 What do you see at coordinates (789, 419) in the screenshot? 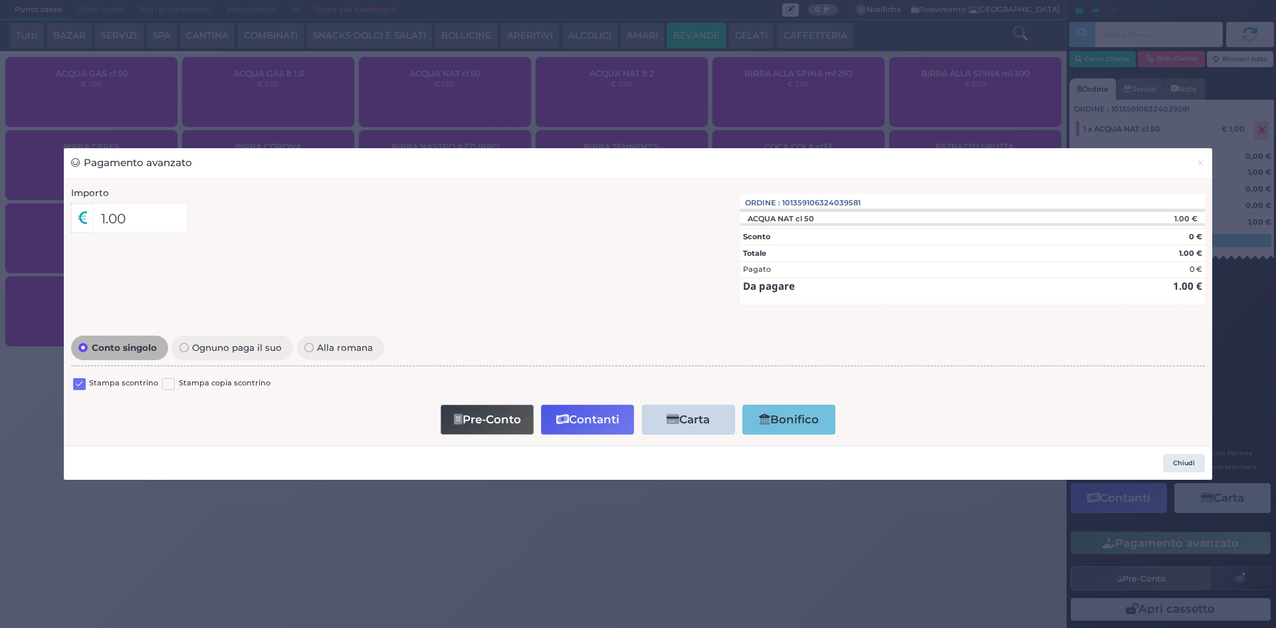
I see `button: Bonifico` at bounding box center [789, 419].